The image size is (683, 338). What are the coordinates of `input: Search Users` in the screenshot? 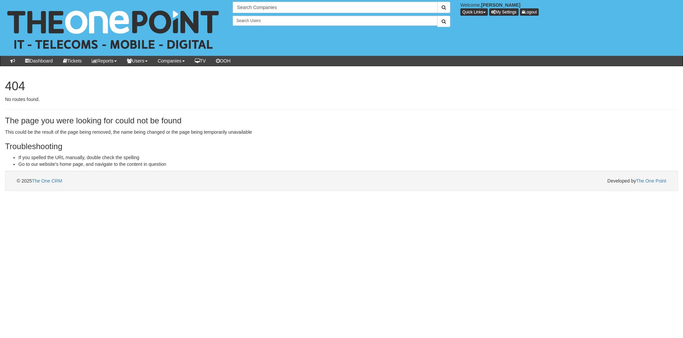 It's located at (335, 21).